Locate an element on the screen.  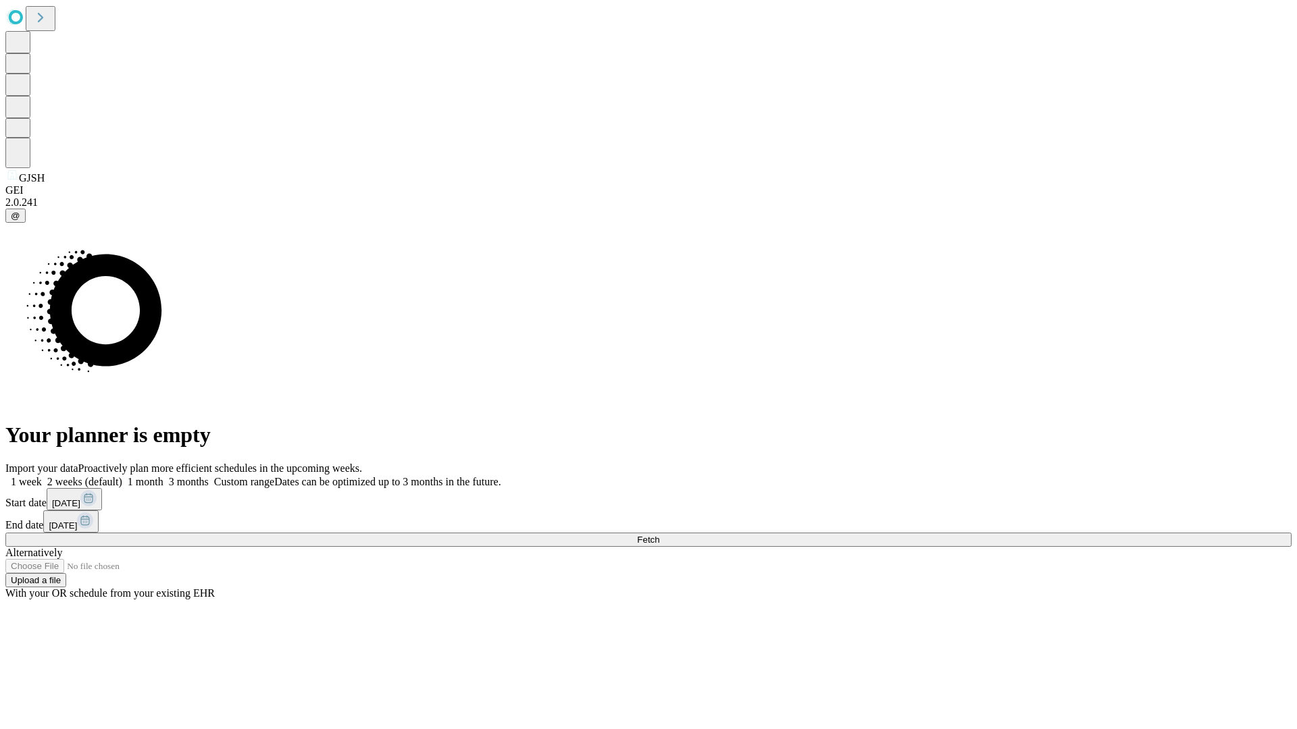
span: Dates can be optimized up to 3 months in the future. is located at coordinates (387, 482).